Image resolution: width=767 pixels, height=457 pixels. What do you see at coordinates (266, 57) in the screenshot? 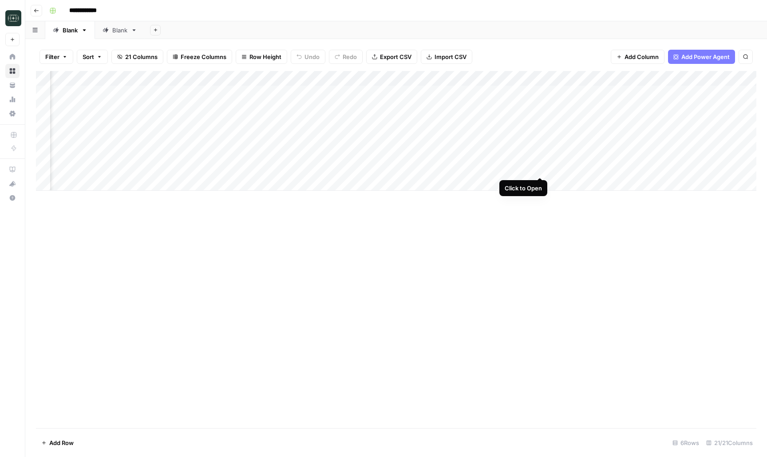
I see `span: Row Height` at bounding box center [266, 57].